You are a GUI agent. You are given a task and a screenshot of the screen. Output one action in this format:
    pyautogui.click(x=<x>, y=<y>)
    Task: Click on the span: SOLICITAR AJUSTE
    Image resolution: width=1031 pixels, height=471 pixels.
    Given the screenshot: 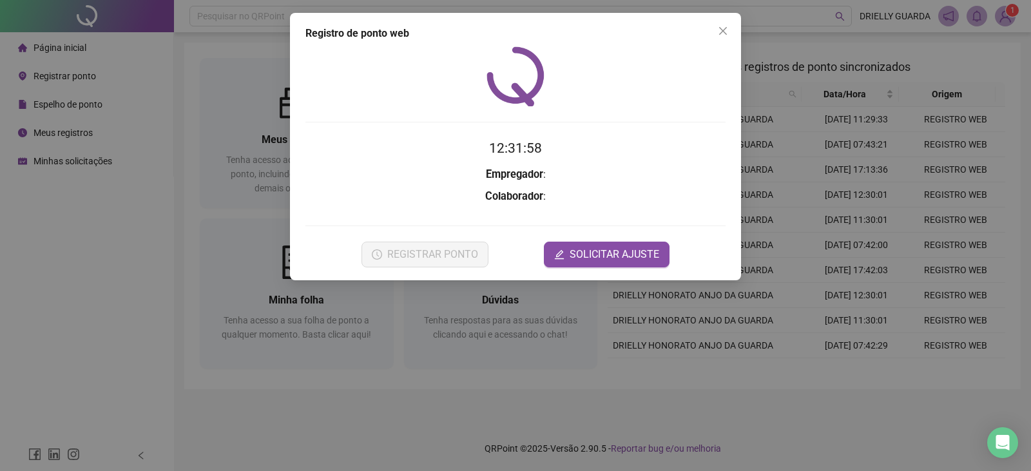 What is the action you would take?
    pyautogui.click(x=614, y=254)
    